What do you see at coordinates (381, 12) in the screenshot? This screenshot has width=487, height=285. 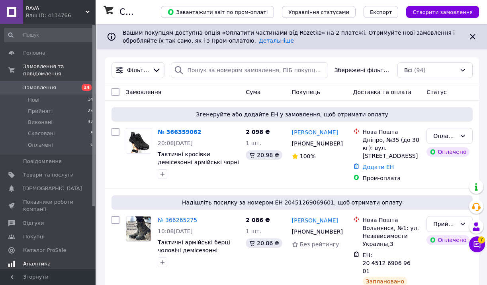 I see `span: Експорт` at bounding box center [381, 12].